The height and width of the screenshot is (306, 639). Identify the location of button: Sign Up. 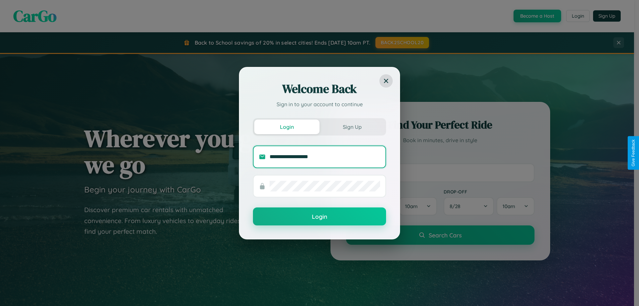
(352, 127).